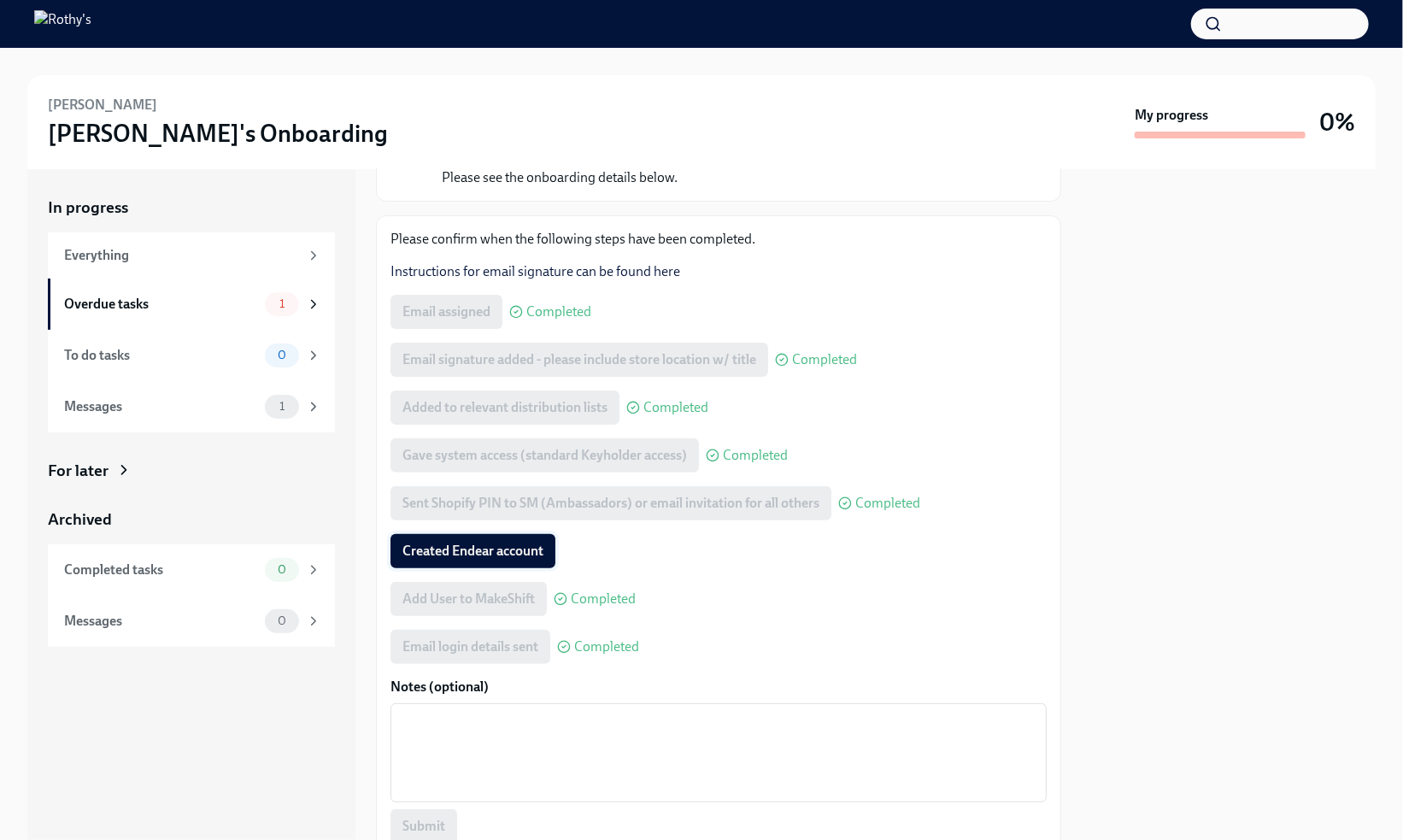  What do you see at coordinates (191, 520) in the screenshot?
I see `div: Archived` at bounding box center [191, 520].